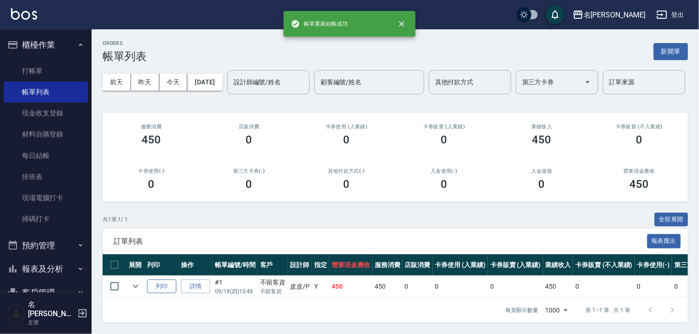 The image size is (699, 334). What do you see at coordinates (235, 286) in the screenshot?
I see `td: #1` at bounding box center [235, 286].